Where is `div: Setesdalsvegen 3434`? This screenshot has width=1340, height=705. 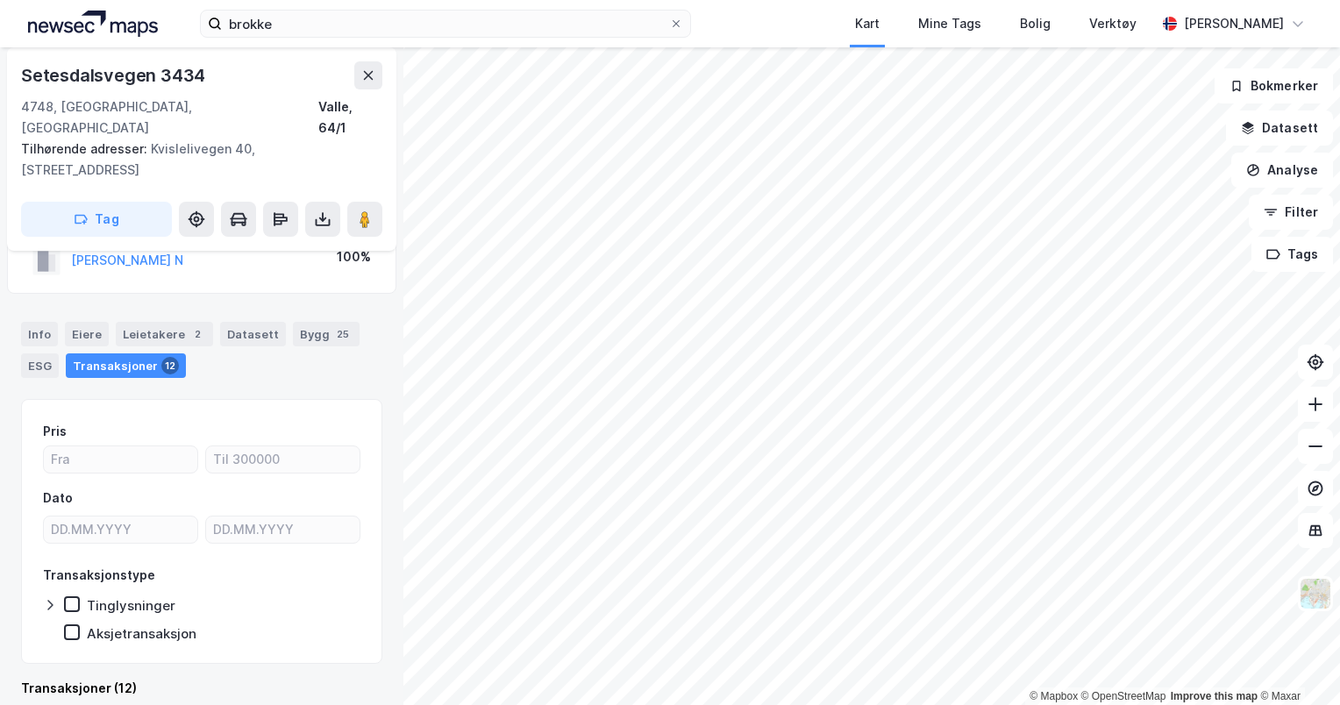
div: Setesdalsvegen 3434 is located at coordinates (115, 75).